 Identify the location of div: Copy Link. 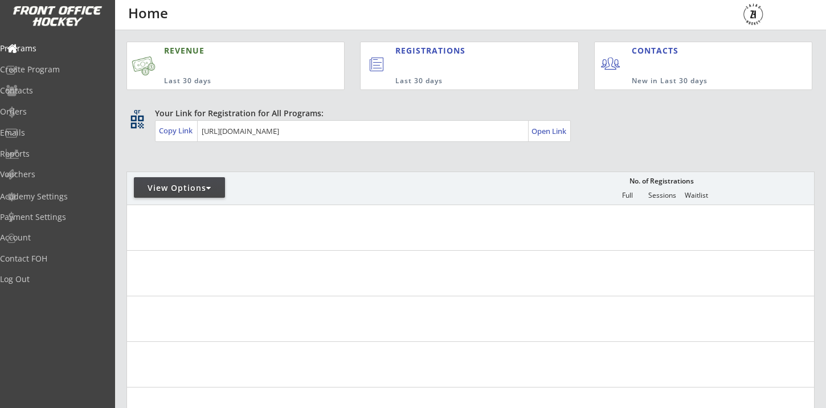
(177, 130).